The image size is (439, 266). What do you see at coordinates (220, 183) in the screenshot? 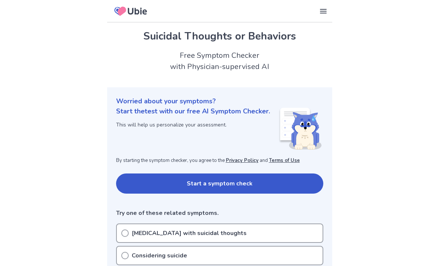
I see `button: Start a symptom check` at bounding box center [220, 183].